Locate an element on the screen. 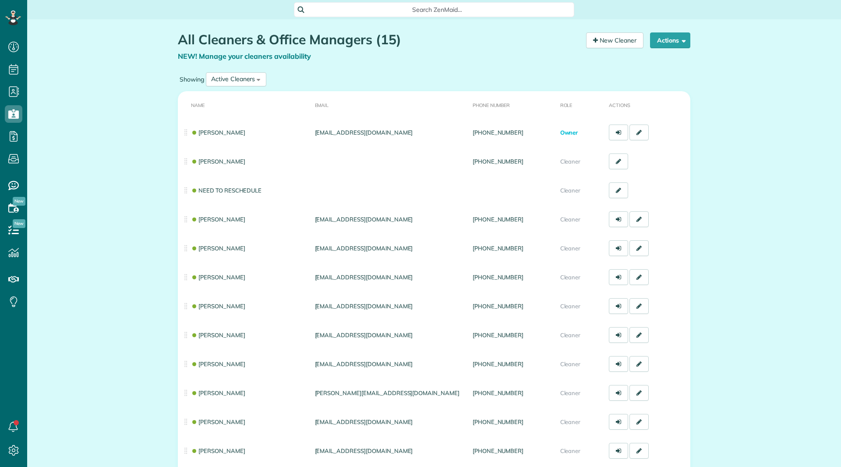 The width and height of the screenshot is (841, 467). a: NEW! Manage your cleaners availability is located at coordinates (244, 56).